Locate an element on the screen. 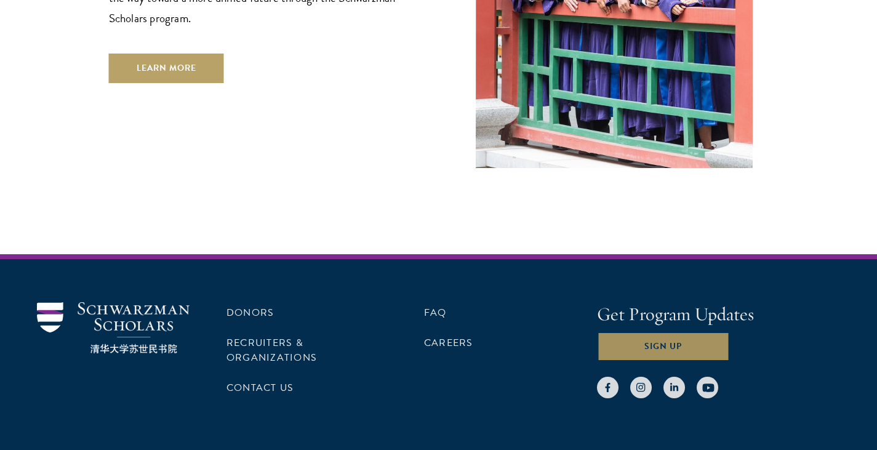  img: Schwarzman Scholars is located at coordinates (113, 327).